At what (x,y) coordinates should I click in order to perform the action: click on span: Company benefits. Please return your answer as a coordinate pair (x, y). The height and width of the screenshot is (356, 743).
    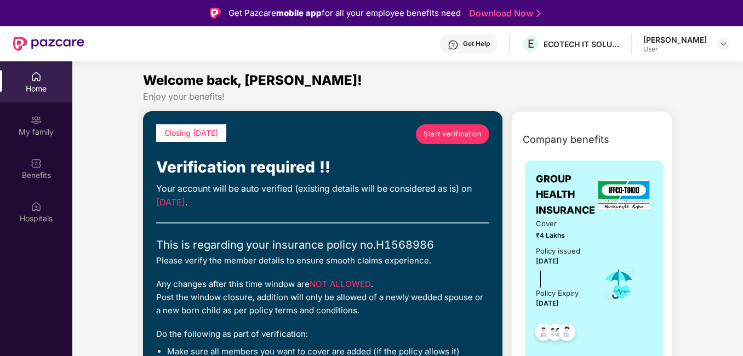
    Looking at the image, I should click on (566, 140).